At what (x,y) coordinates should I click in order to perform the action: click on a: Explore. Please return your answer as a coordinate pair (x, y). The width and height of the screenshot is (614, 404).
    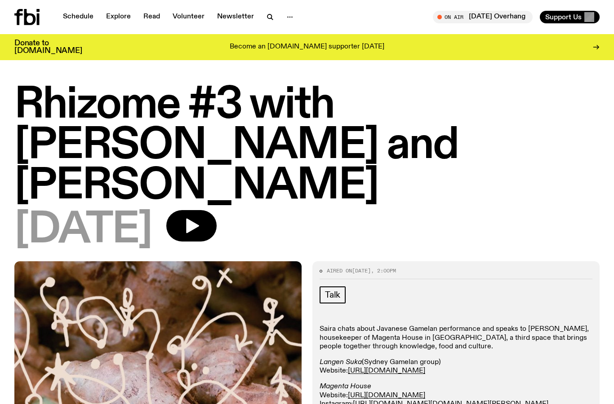
    Looking at the image, I should click on (118, 17).